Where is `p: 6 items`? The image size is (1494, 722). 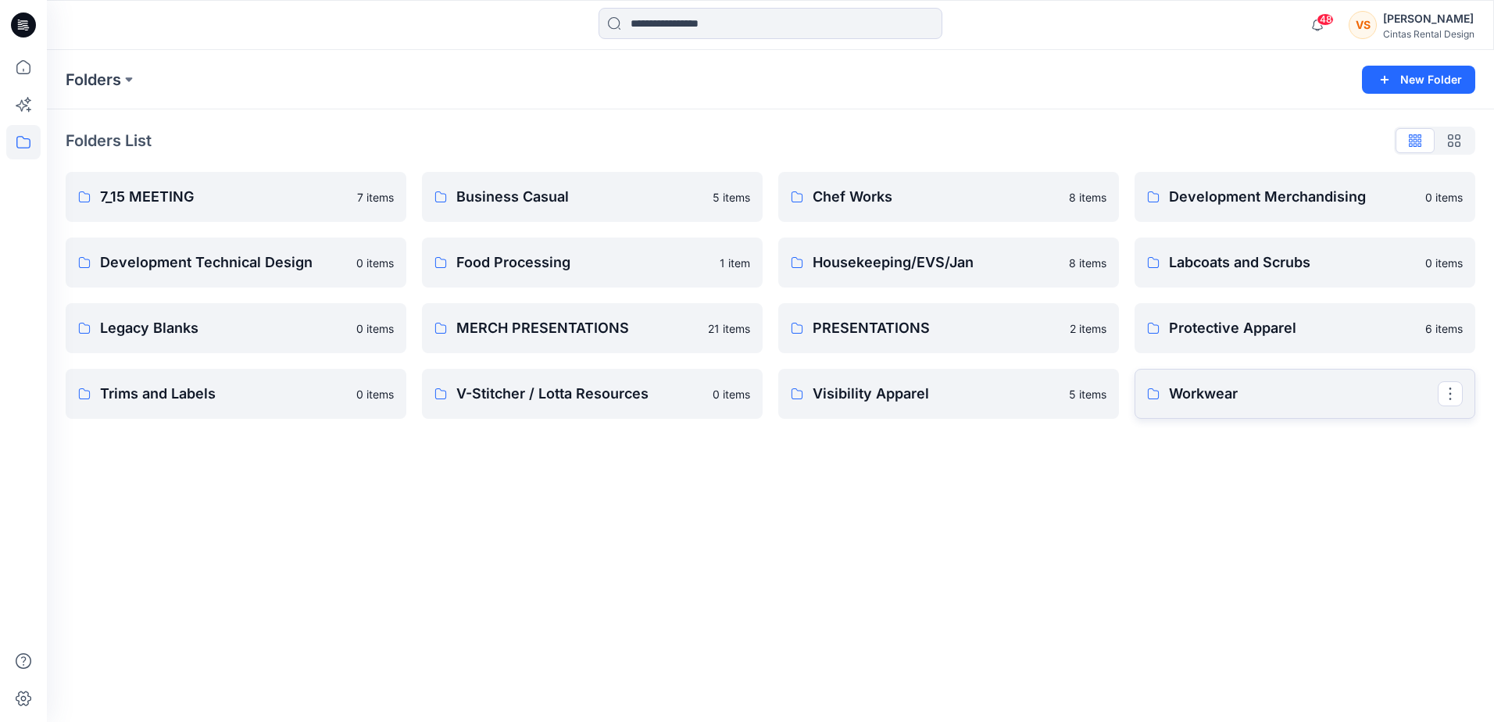
p: 6 items is located at coordinates (1444, 328).